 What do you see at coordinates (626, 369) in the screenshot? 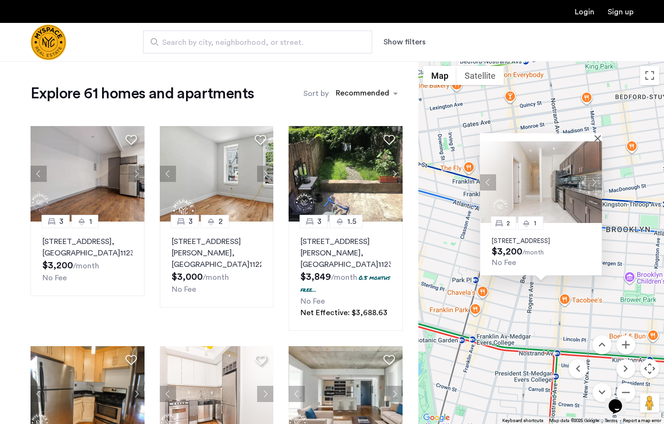
I see `button: Move right` at bounding box center [626, 369].